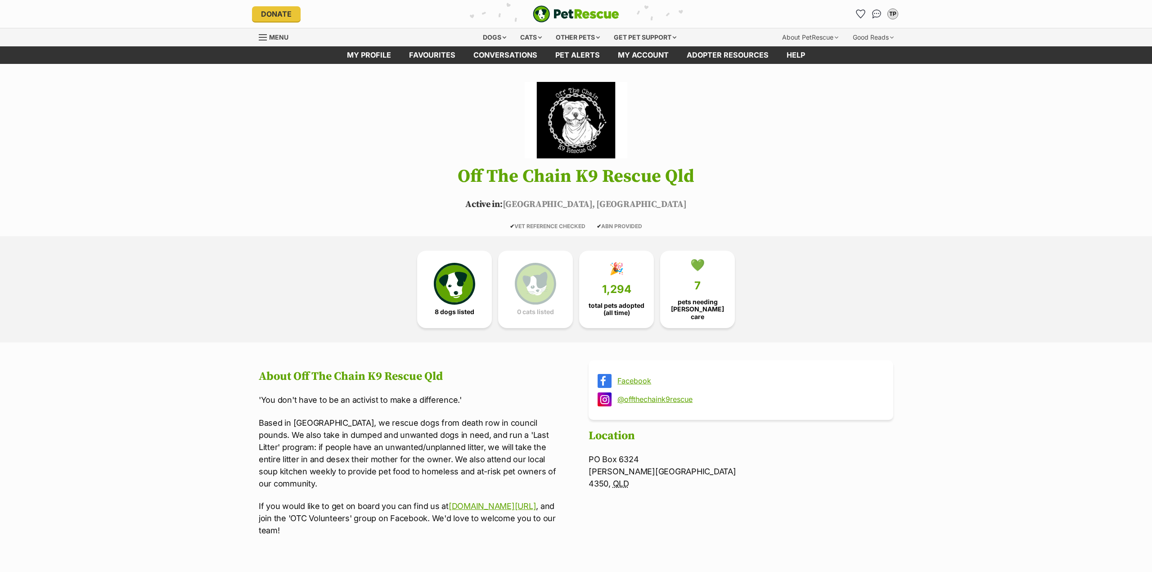  I want to click on a: 🎉 1,294 total pets adopted (all time), so click(616, 289).